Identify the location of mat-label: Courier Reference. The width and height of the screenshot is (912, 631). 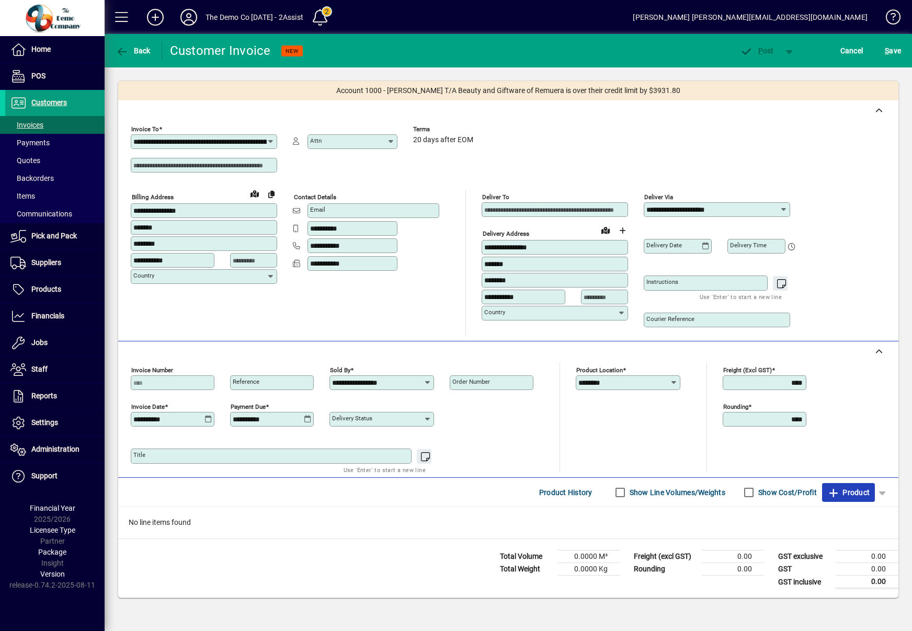
(670, 319).